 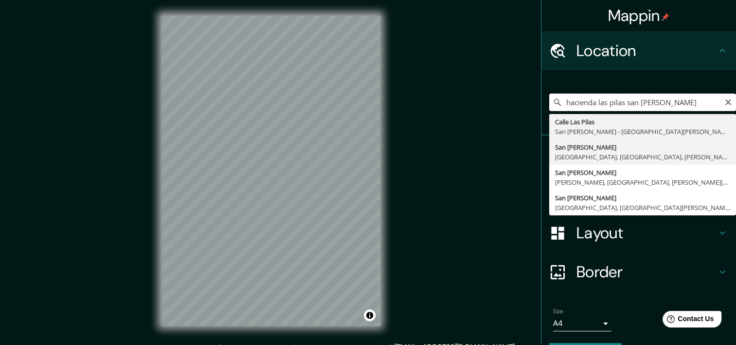 I want to click on div: A4, so click(x=583, y=323).